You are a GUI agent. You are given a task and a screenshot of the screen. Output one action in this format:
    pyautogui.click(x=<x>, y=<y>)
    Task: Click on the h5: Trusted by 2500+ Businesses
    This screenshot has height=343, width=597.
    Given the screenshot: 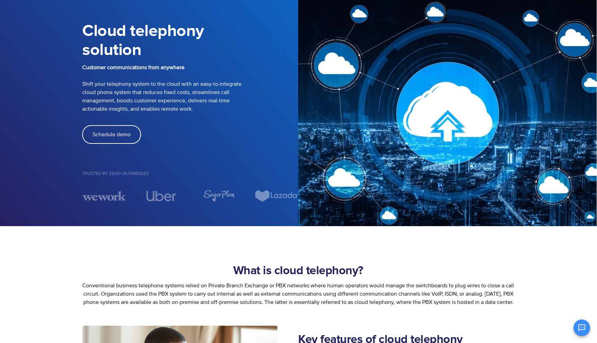 What is the action you would take?
    pyautogui.click(x=190, y=173)
    